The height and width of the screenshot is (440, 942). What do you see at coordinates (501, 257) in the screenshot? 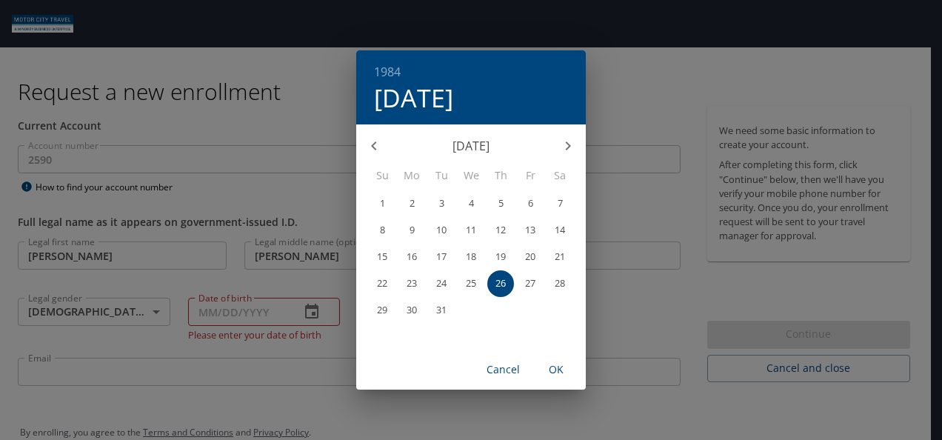
I see `button: 19` at bounding box center [501, 257].